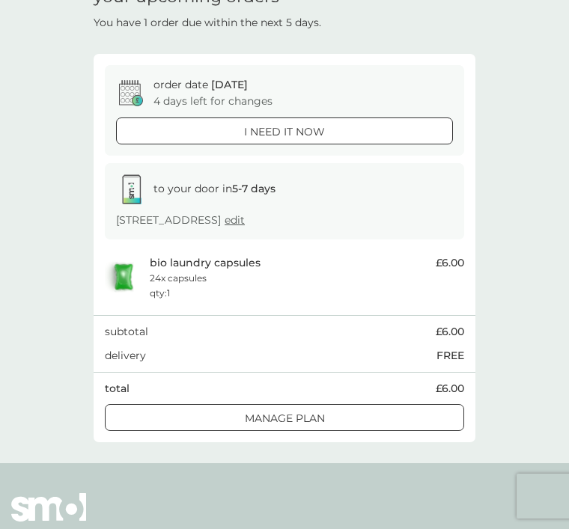  Describe the element at coordinates (284, 418) in the screenshot. I see `p: Manage plan` at that location.